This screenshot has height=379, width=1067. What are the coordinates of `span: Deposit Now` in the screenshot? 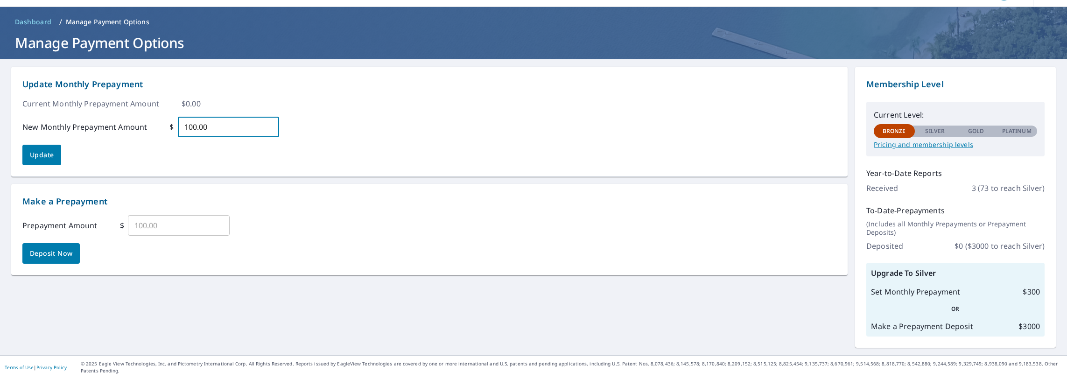 It's located at (51, 253).